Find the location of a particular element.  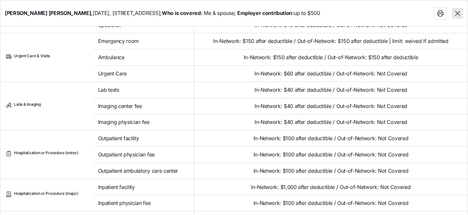

span: Hospitalization or Procedure (major) is located at coordinates (46, 195).